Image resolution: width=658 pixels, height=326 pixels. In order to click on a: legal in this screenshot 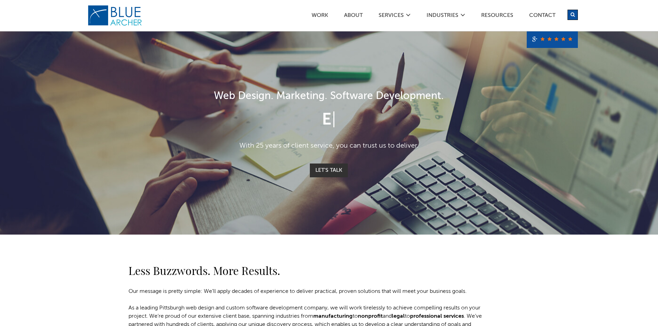, I will do `click(398, 317)`.